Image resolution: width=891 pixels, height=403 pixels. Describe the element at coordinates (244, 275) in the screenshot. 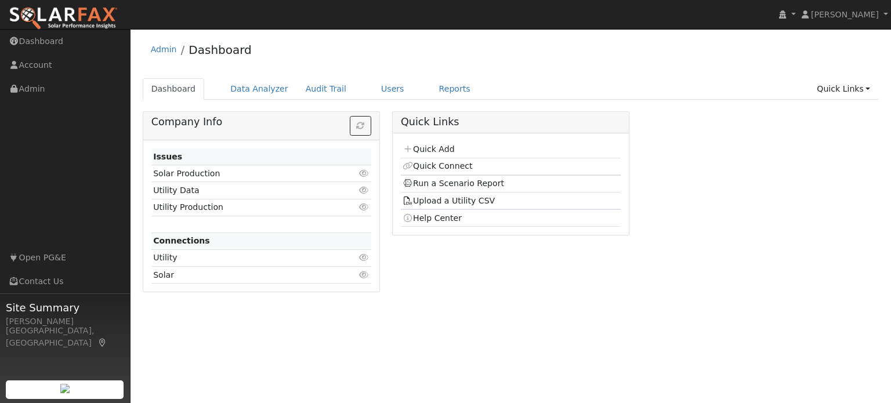

I see `td: Solar` at that location.